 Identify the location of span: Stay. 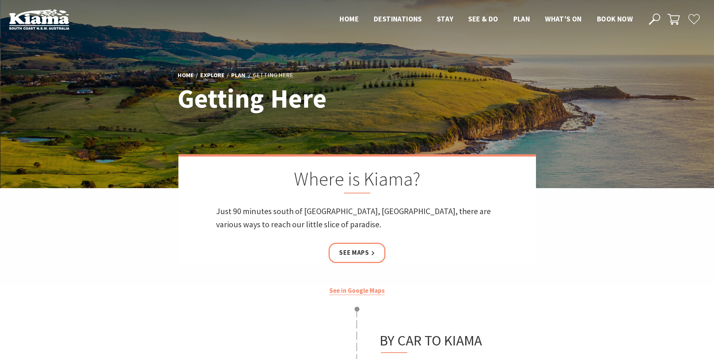
(445, 19).